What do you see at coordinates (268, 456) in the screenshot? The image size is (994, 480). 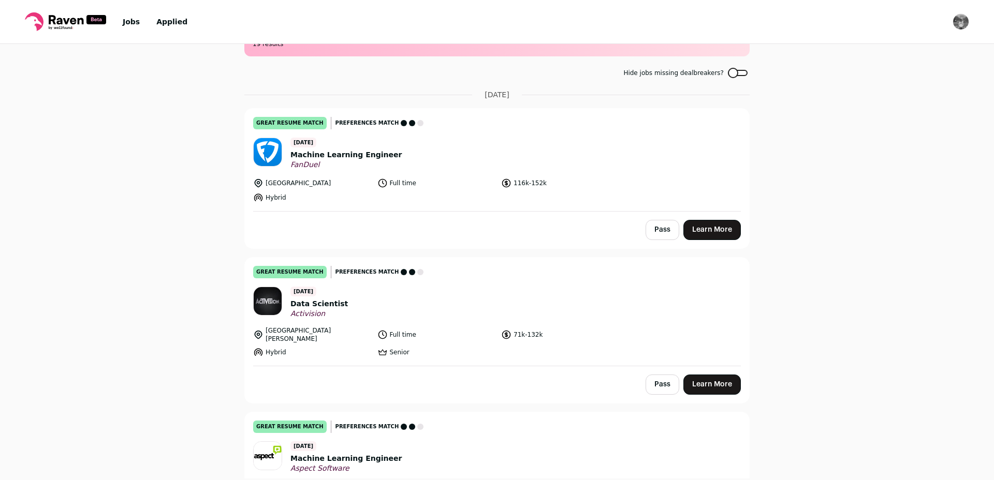 I see `img: 30240d542178b4e24b6d62b65708829759a022082571ba1bf0d42d16ce99b946.jpg` at bounding box center [268, 456].